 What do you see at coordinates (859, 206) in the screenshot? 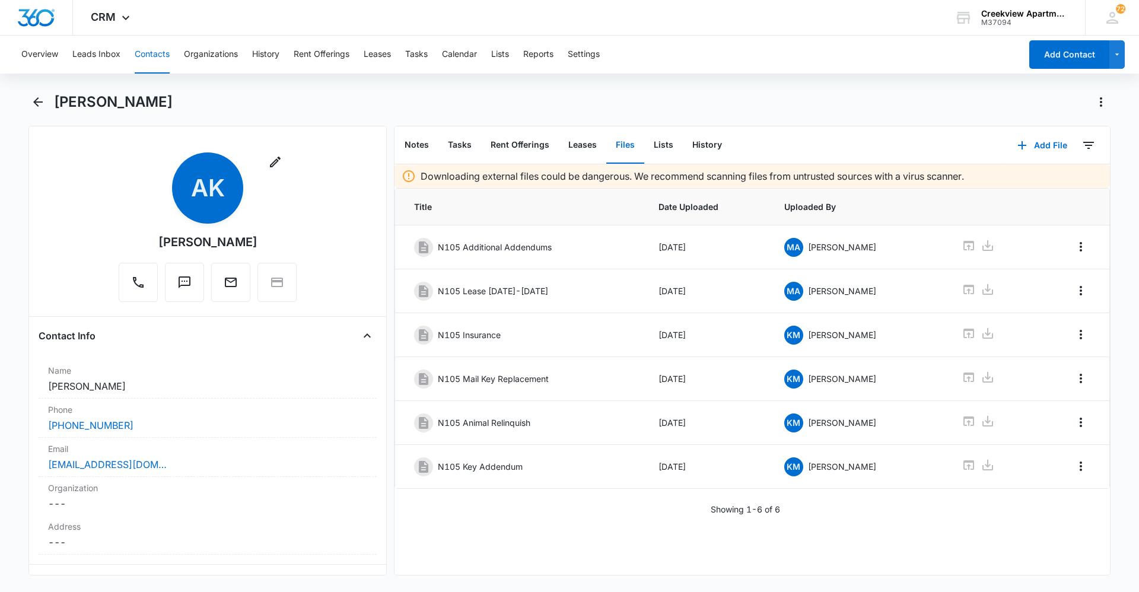
I see `span: Uploaded By` at bounding box center [859, 206].